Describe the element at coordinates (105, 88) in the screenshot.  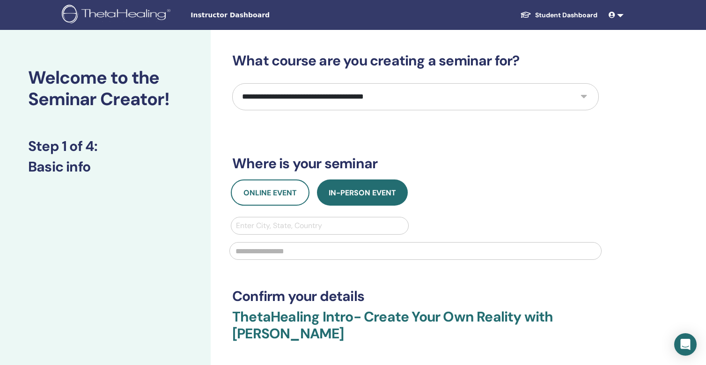
I see `h2: Welcome to the Seminar Creator!` at that location.